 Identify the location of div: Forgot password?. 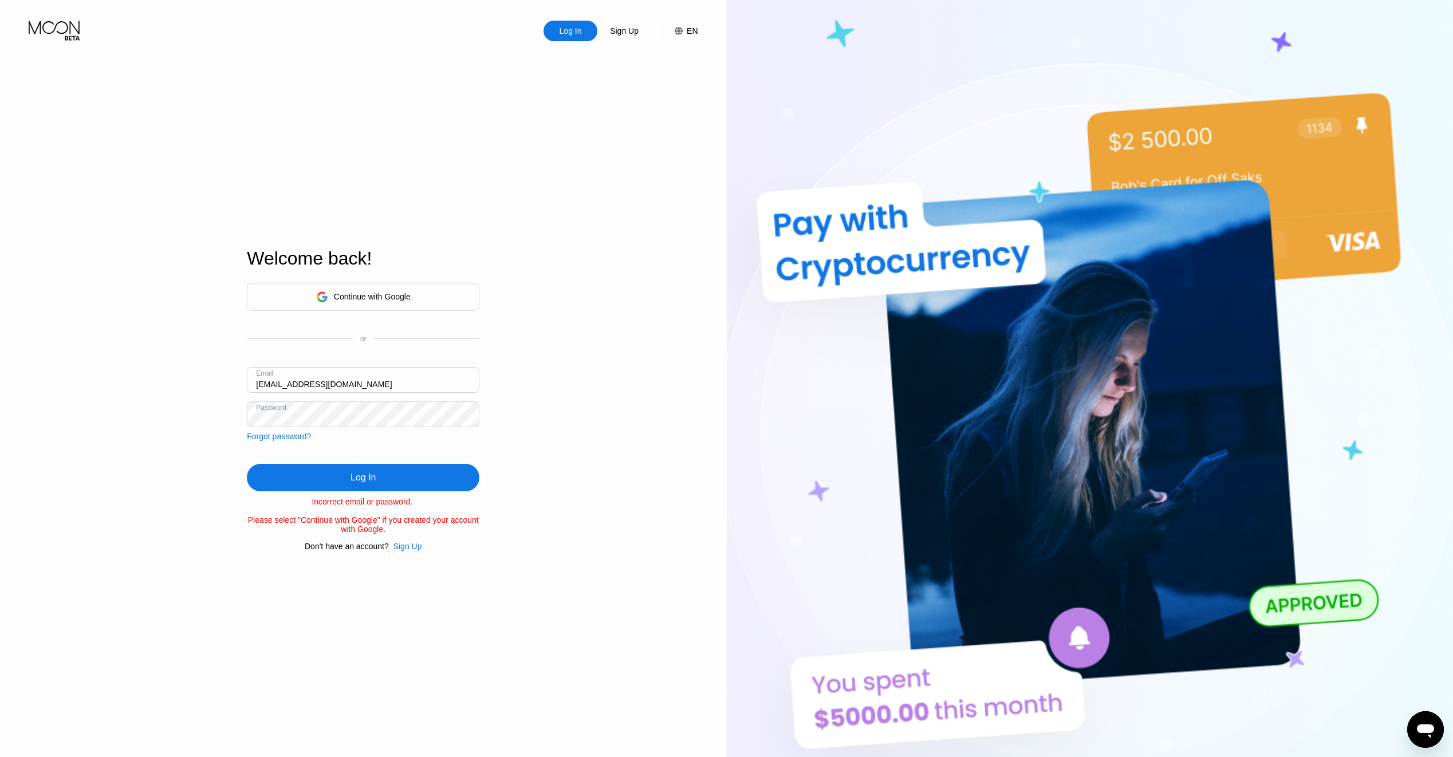
(279, 436).